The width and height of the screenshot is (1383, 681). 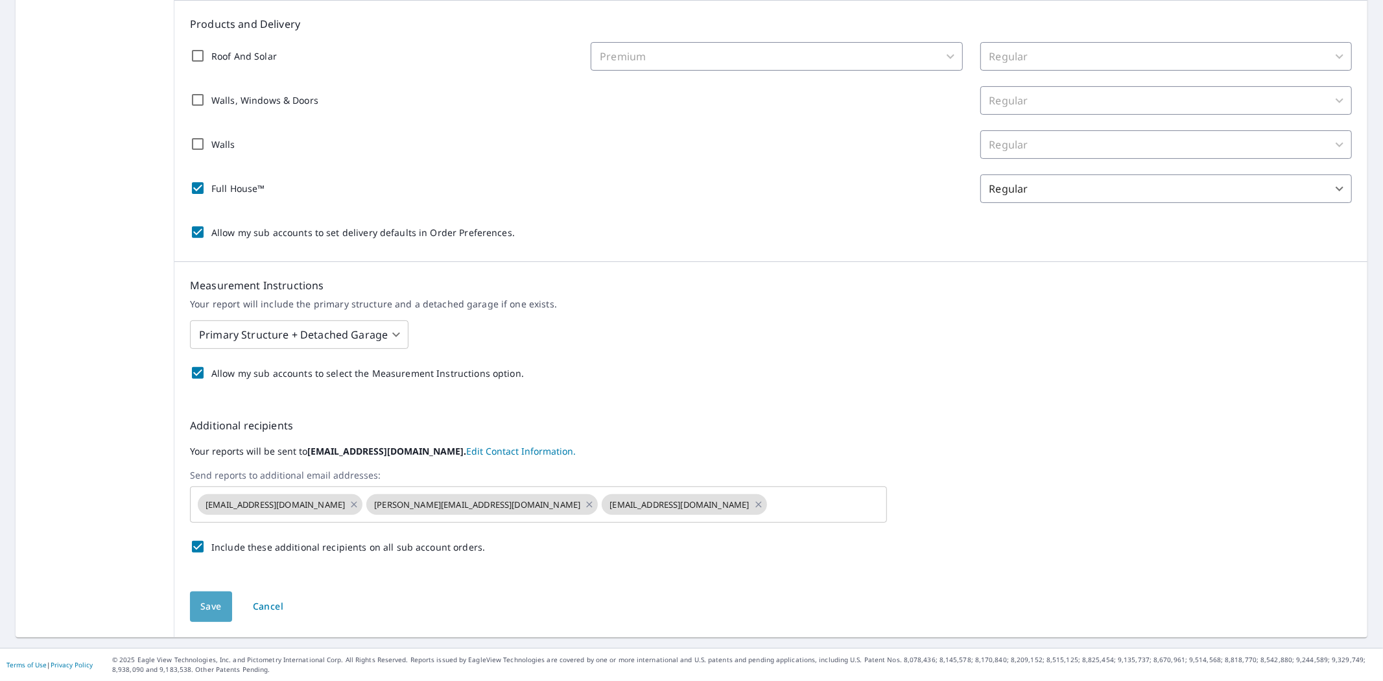 I want to click on span: Save, so click(x=211, y=606).